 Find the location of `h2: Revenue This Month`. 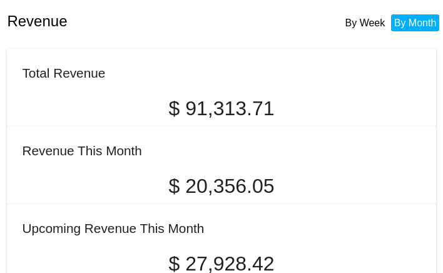

h2: Revenue This Month is located at coordinates (82, 150).